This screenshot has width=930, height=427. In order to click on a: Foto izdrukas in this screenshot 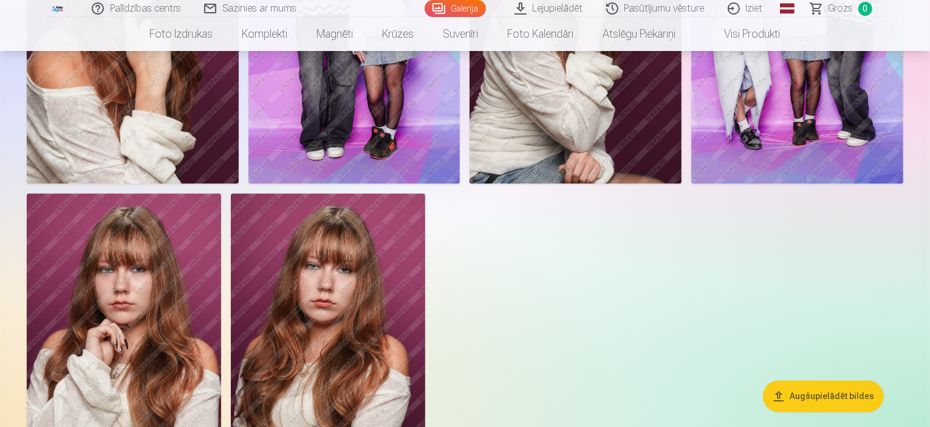, I will do `click(182, 34)`.